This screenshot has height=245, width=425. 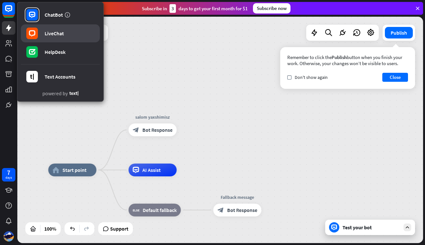 I want to click on div: 100%, so click(x=50, y=229).